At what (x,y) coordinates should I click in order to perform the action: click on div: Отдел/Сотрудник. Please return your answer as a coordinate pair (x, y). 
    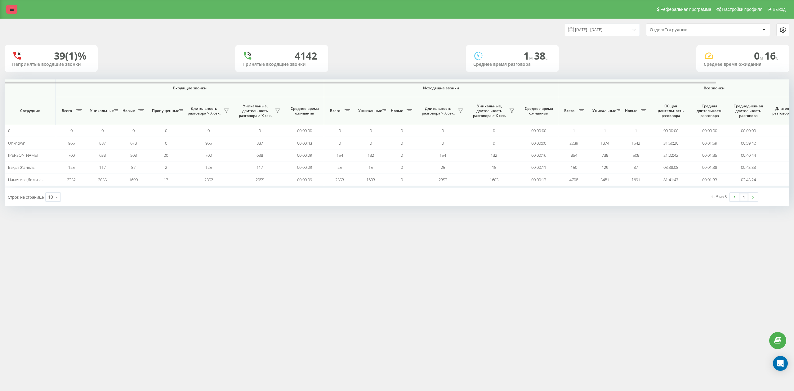
    Looking at the image, I should click on (686, 30).